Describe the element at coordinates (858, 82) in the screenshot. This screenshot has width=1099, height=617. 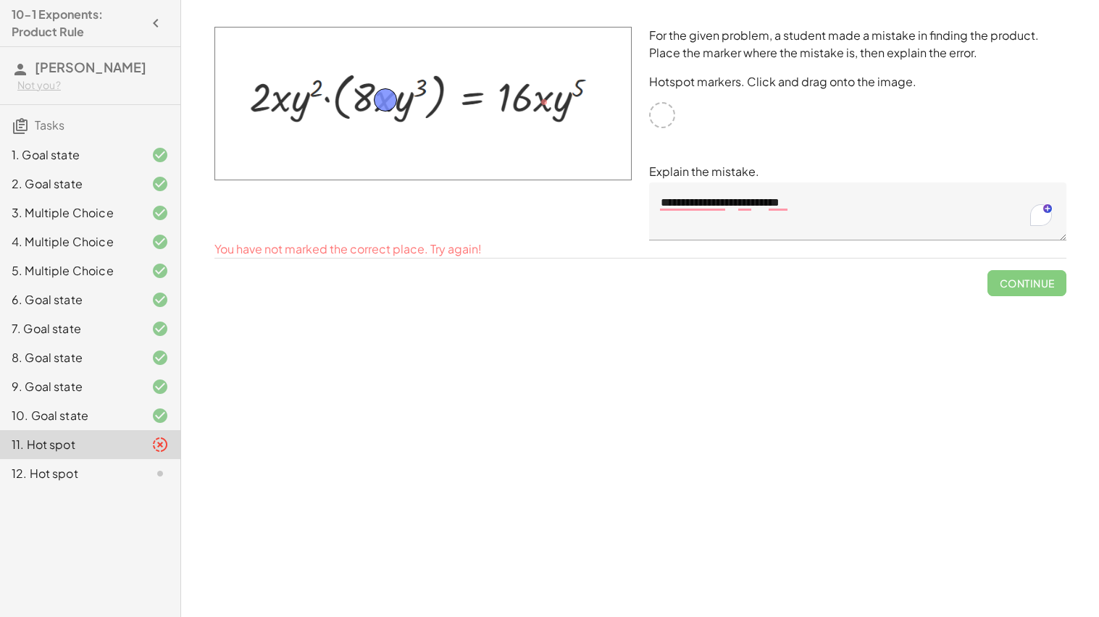
I see `p: Hotspot markers. Click and drag onto the image.` at that location.